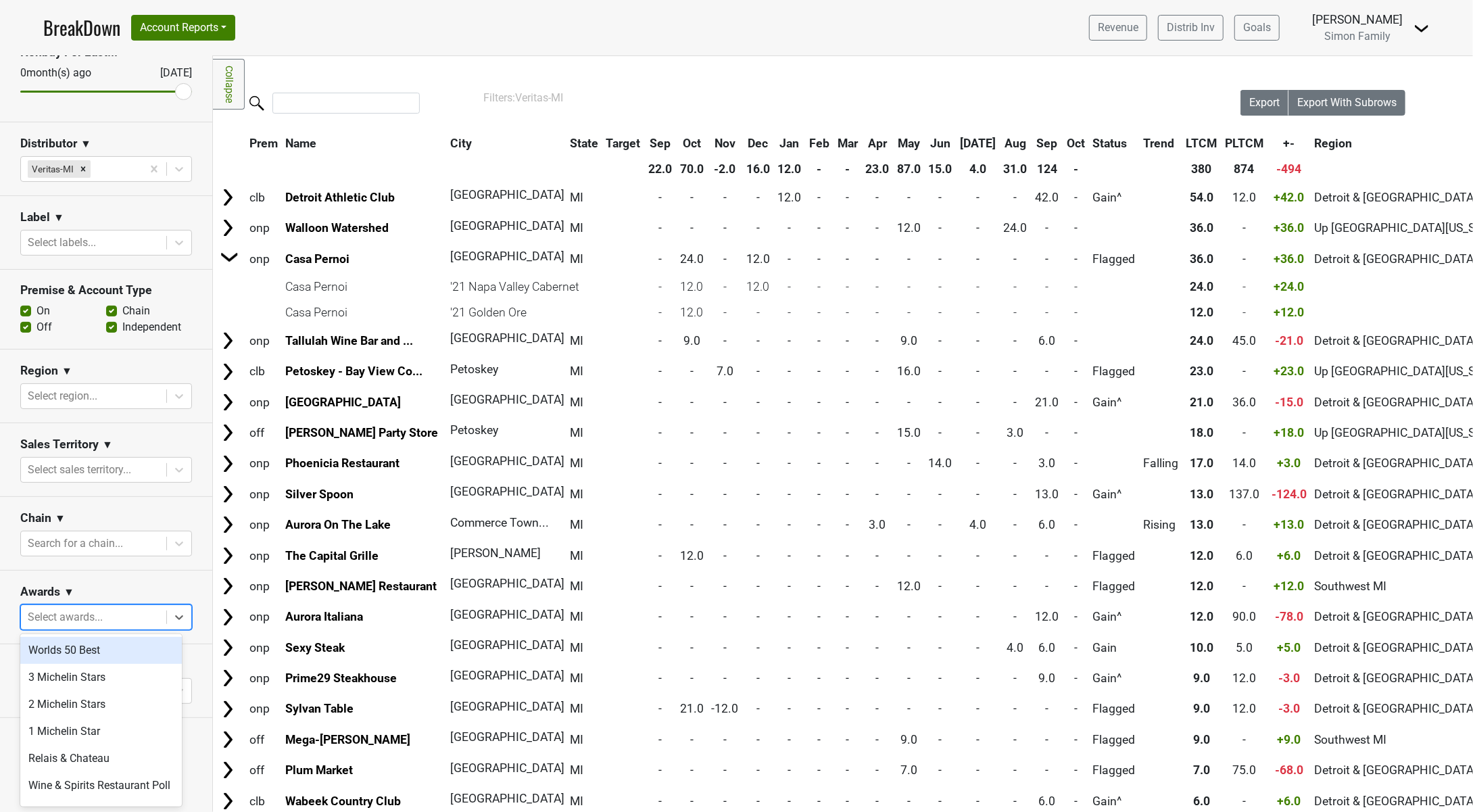 This screenshot has height=812, width=1473. Describe the element at coordinates (941, 169) in the screenshot. I see `th: 15.0` at that location.